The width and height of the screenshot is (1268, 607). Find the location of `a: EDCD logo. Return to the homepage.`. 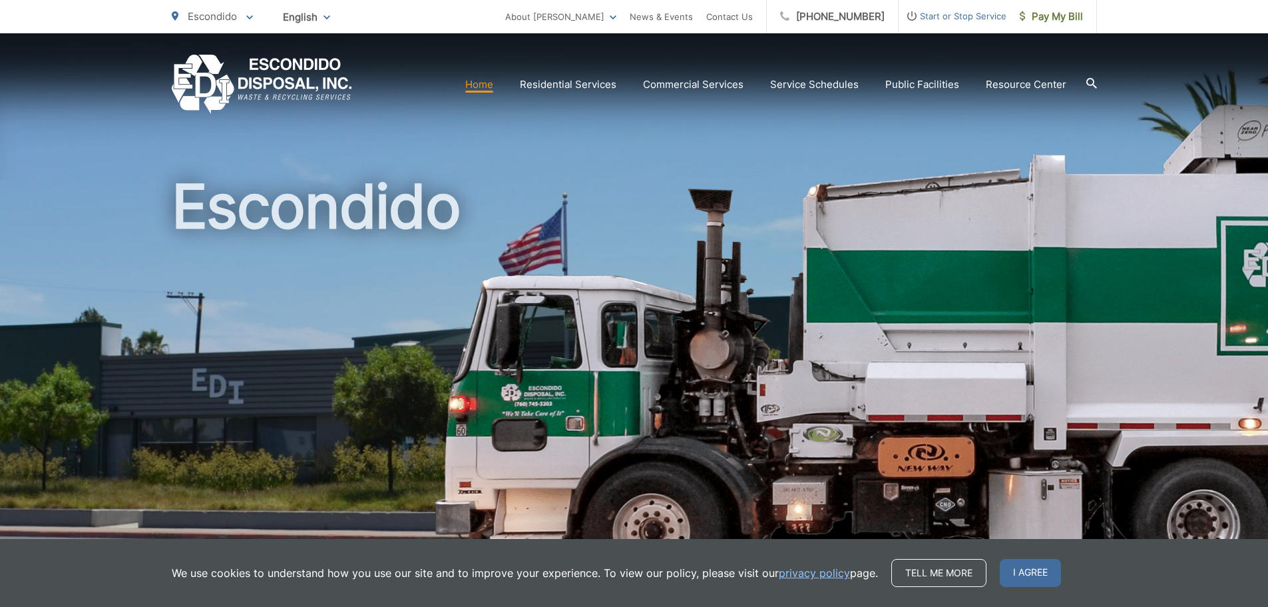

a: EDCD logo. Return to the homepage. is located at coordinates (262, 84).